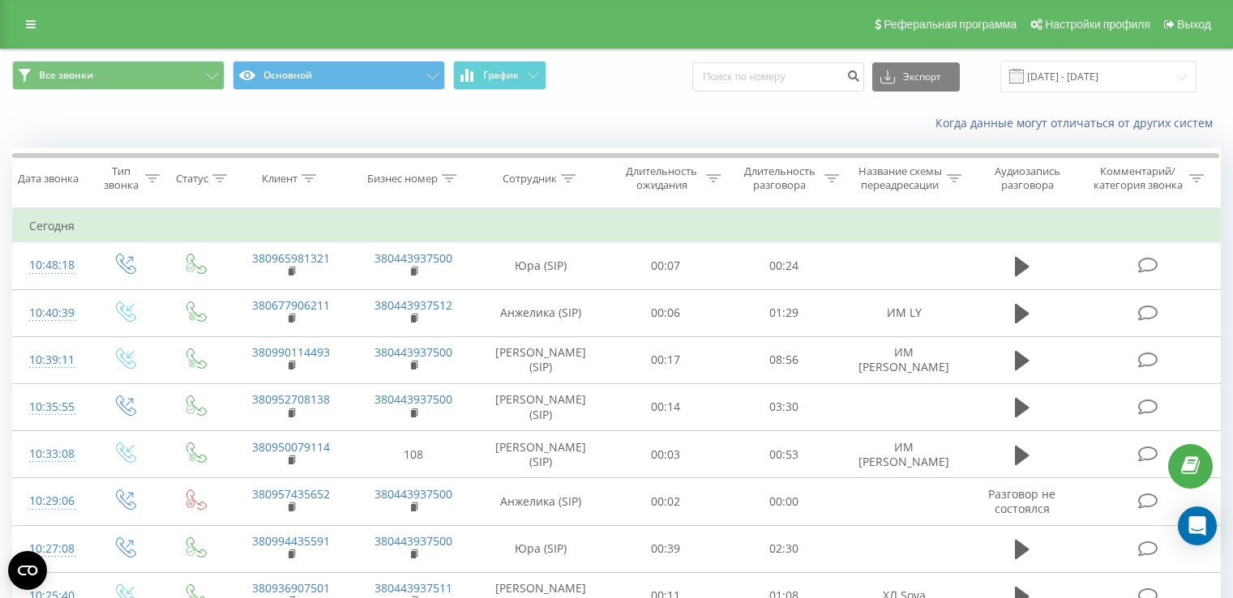 Image resolution: width=1233 pixels, height=598 pixels. I want to click on span: Выход, so click(1194, 24).